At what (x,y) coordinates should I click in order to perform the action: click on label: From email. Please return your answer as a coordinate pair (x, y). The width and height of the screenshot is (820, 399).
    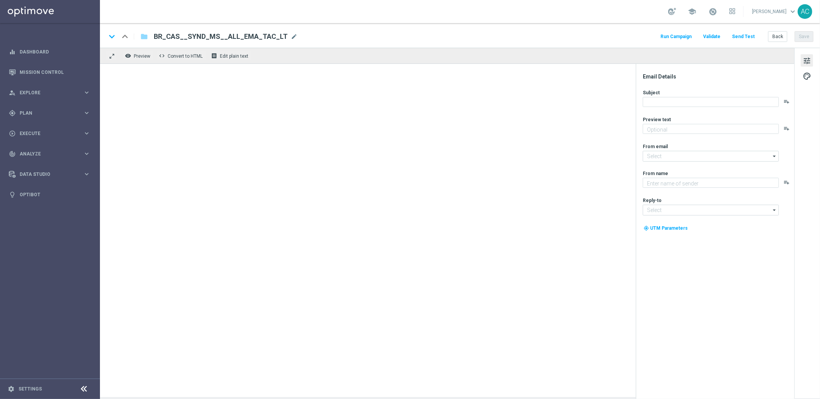
    Looking at the image, I should click on (655, 146).